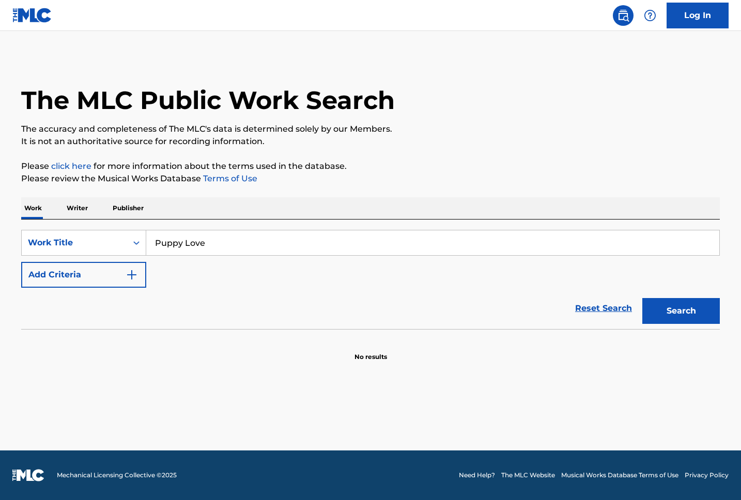 This screenshot has width=741, height=500. What do you see at coordinates (229, 178) in the screenshot?
I see `a: Terms of Use` at bounding box center [229, 178].